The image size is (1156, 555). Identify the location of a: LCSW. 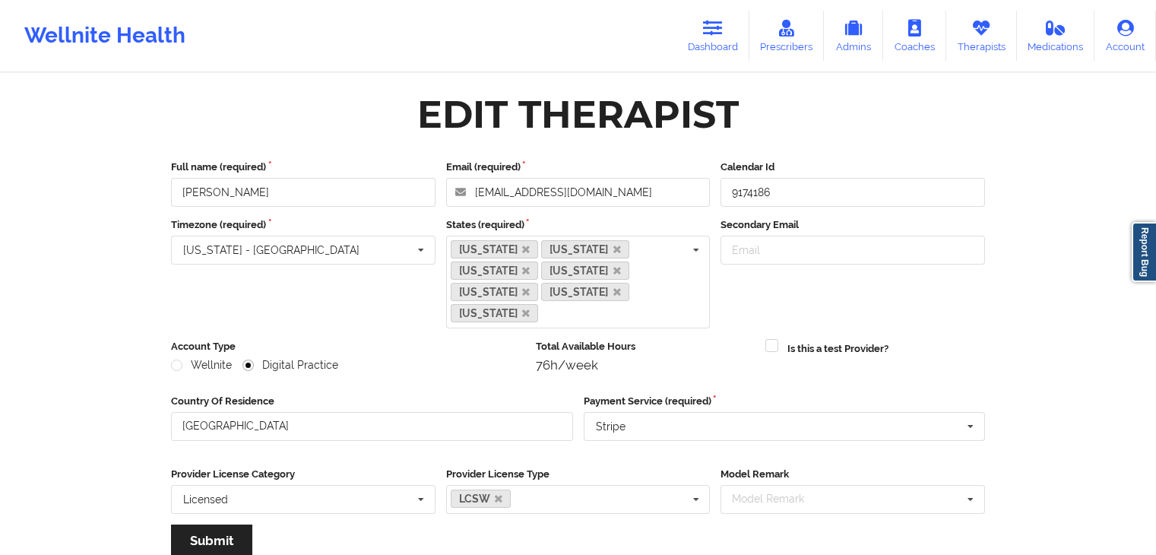
(481, 498).